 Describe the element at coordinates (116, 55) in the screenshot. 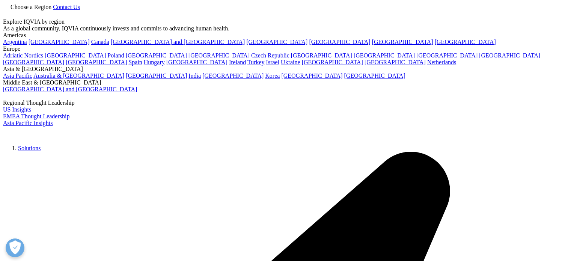

I see `a: Poland` at that location.